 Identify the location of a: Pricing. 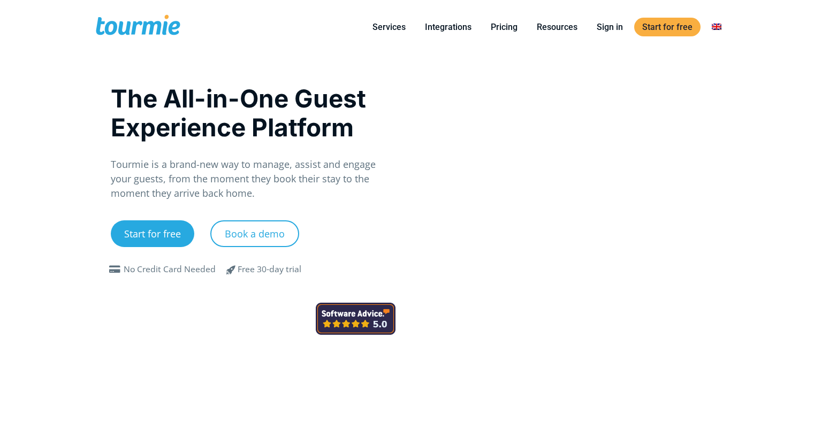
(504, 27).